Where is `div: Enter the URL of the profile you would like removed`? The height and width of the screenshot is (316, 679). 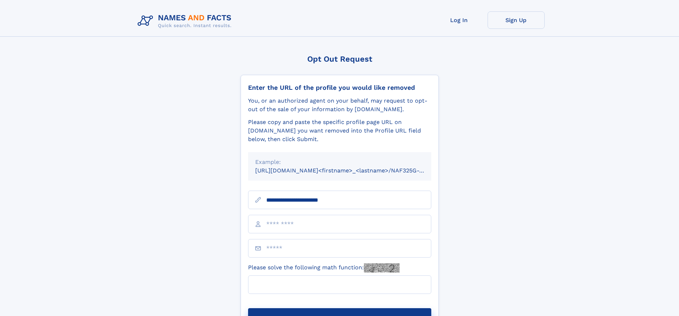
div: Enter the URL of the profile you would like removed is located at coordinates (340, 88).